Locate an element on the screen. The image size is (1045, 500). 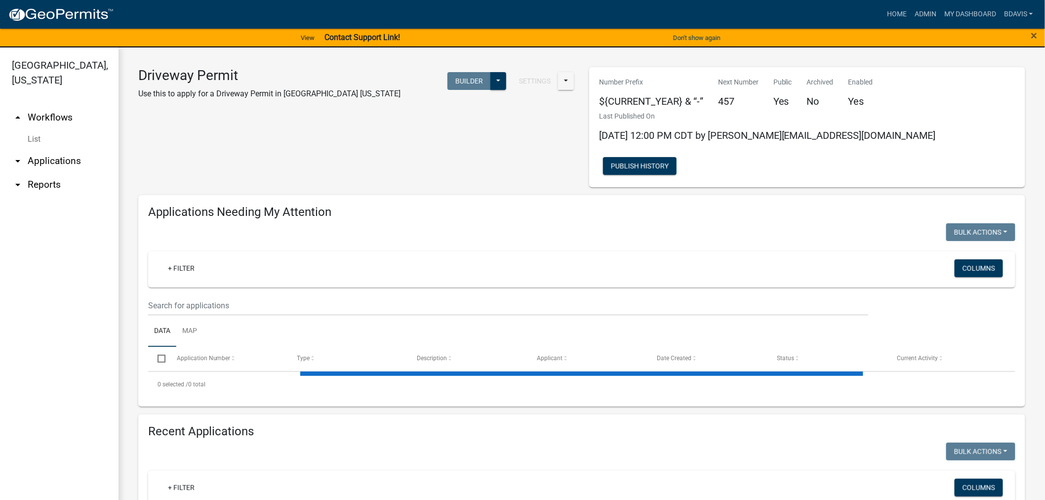
datatable-header-cell: Application Number is located at coordinates (227, 359).